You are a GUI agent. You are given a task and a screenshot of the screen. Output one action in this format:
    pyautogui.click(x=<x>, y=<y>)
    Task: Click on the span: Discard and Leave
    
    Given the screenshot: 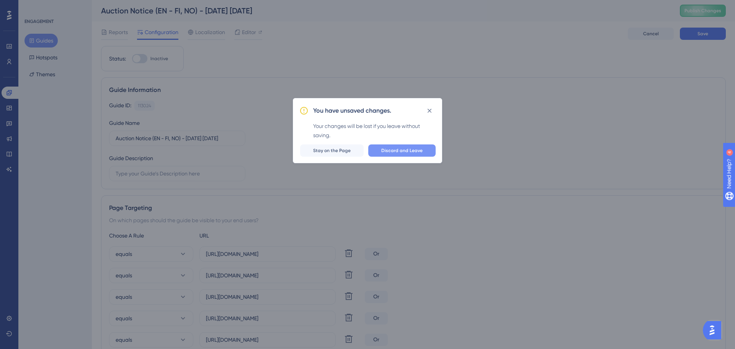 What is the action you would take?
    pyautogui.click(x=402, y=150)
    